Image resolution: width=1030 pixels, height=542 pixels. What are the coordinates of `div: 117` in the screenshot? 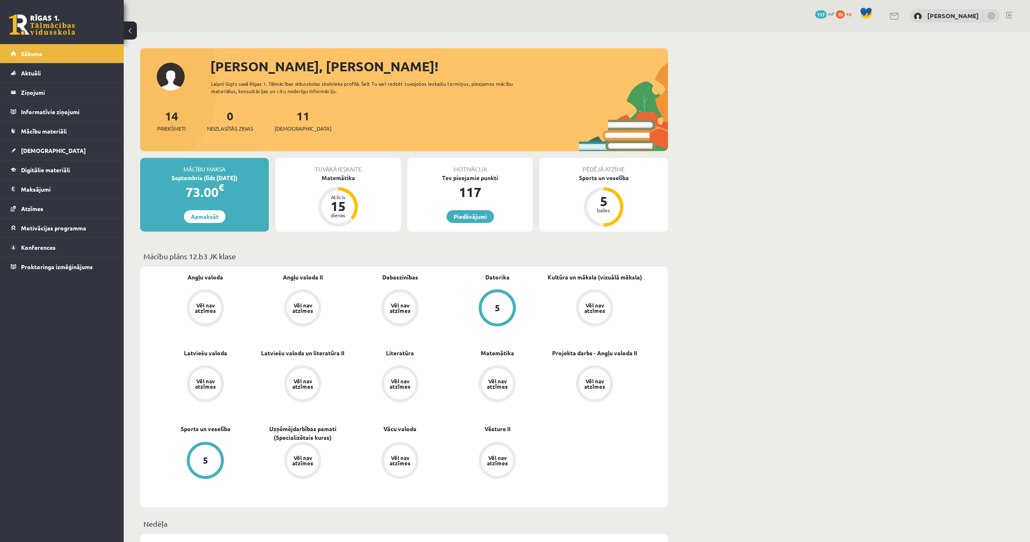 It's located at (470, 192).